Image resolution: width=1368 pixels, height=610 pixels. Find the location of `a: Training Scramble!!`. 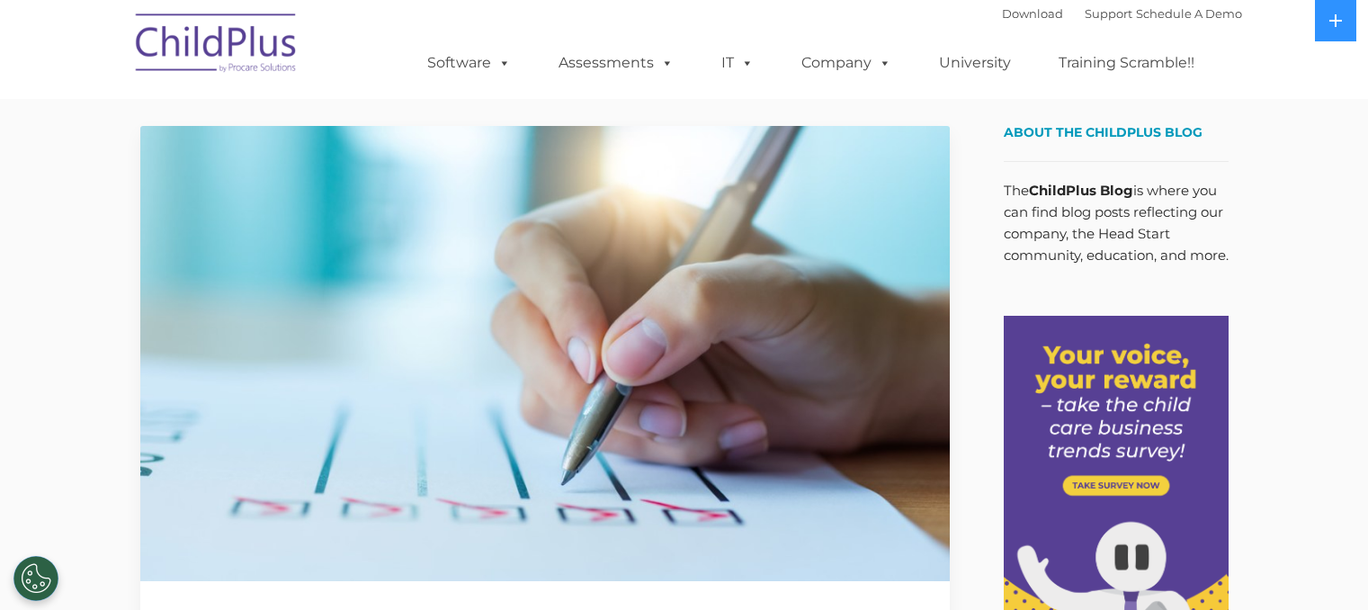

a: Training Scramble!! is located at coordinates (1126, 63).